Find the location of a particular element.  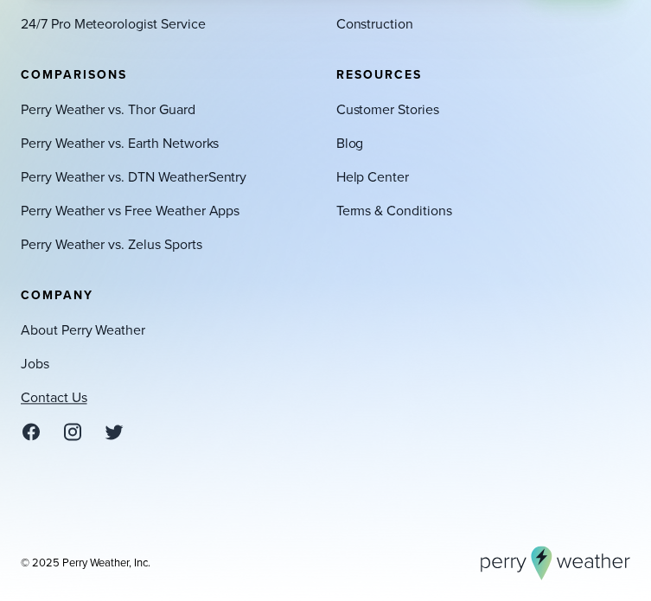

a: Blog is located at coordinates (350, 143).